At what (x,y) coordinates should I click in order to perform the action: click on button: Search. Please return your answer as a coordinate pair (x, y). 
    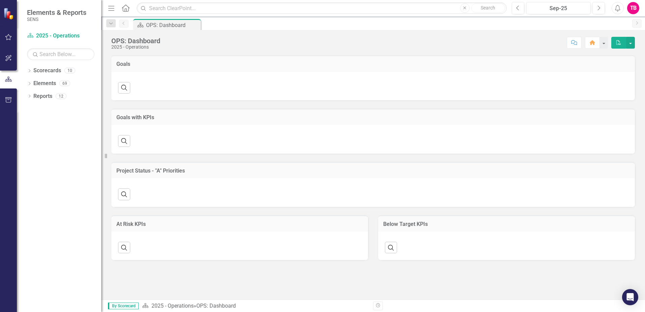
    Looking at the image, I should click on (488, 8).